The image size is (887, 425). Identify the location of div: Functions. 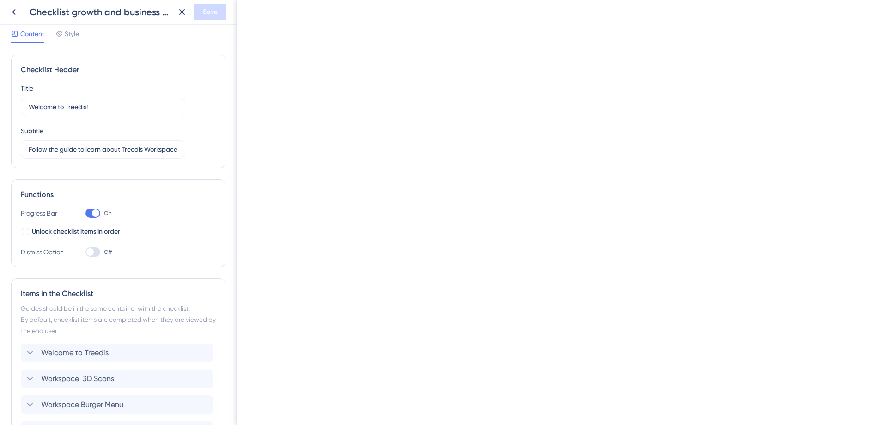
(118, 194).